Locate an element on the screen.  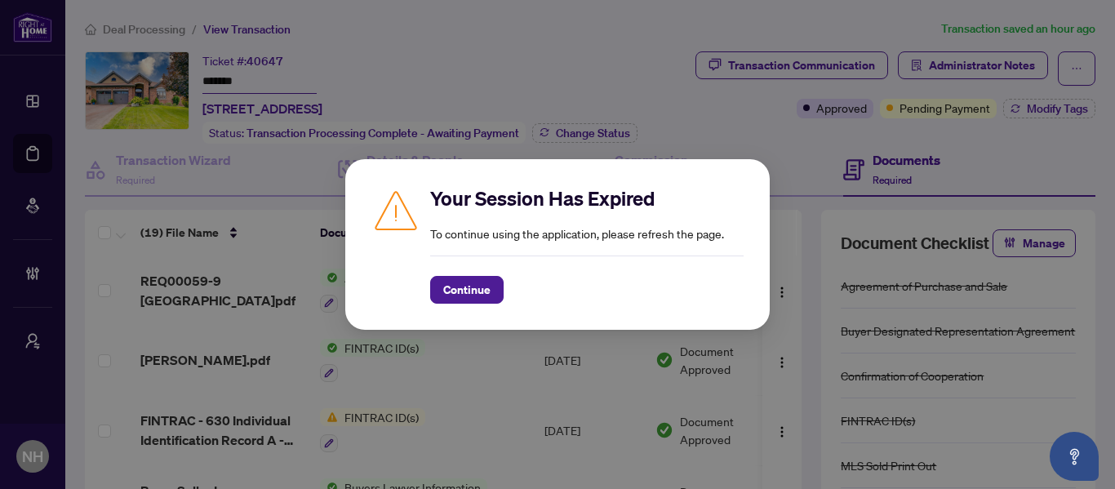
div: To continue using the application, please refresh the page. is located at coordinates (587, 244).